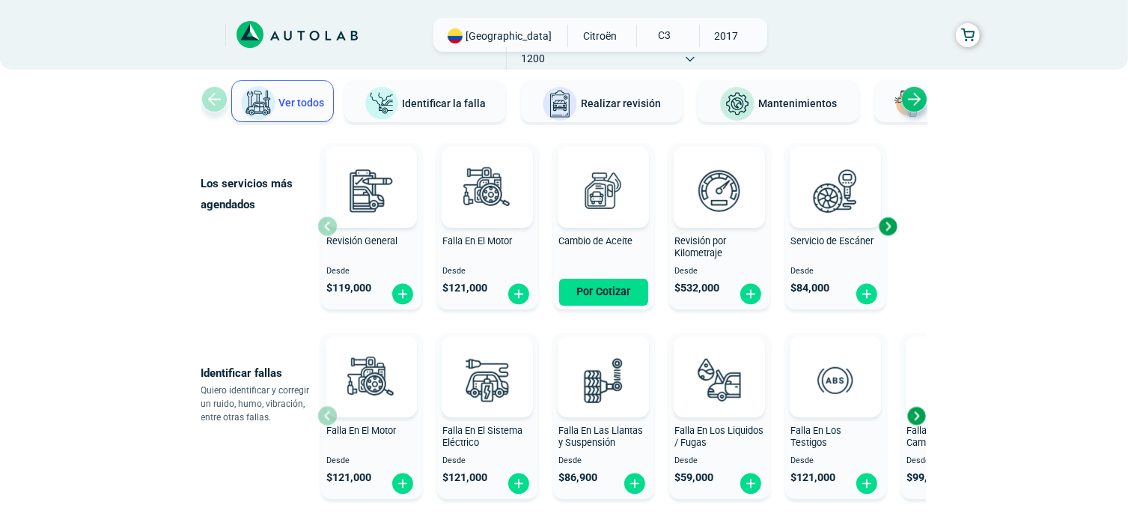  What do you see at coordinates (836, 380) in the screenshot?
I see `img: diagnostic_diagnostic_abs-v3.svg` at bounding box center [836, 380].